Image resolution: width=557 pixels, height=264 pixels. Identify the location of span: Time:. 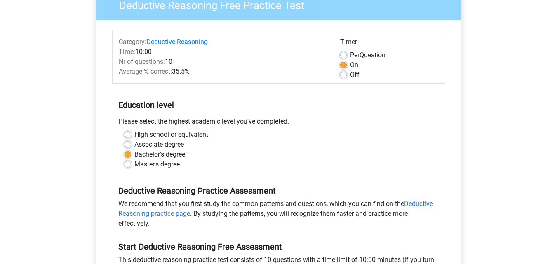
(127, 52).